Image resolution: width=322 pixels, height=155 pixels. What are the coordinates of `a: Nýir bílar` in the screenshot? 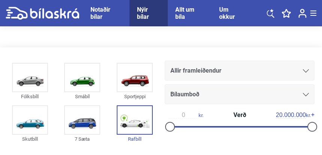 It's located at (149, 13).